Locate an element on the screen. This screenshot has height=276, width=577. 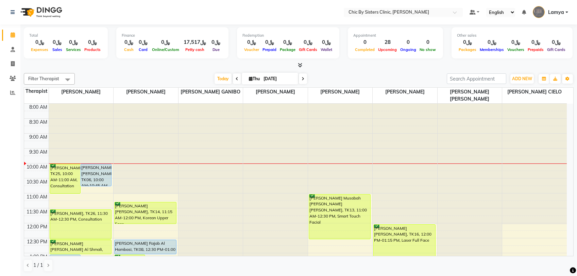
div: 10:00 AM is located at coordinates (37, 167).